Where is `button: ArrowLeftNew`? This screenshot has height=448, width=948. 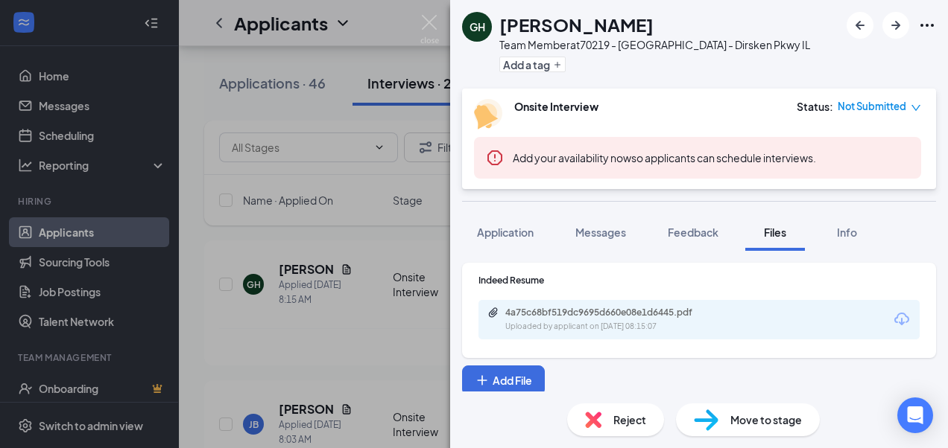 button: ArrowLeftNew is located at coordinates (860, 25).